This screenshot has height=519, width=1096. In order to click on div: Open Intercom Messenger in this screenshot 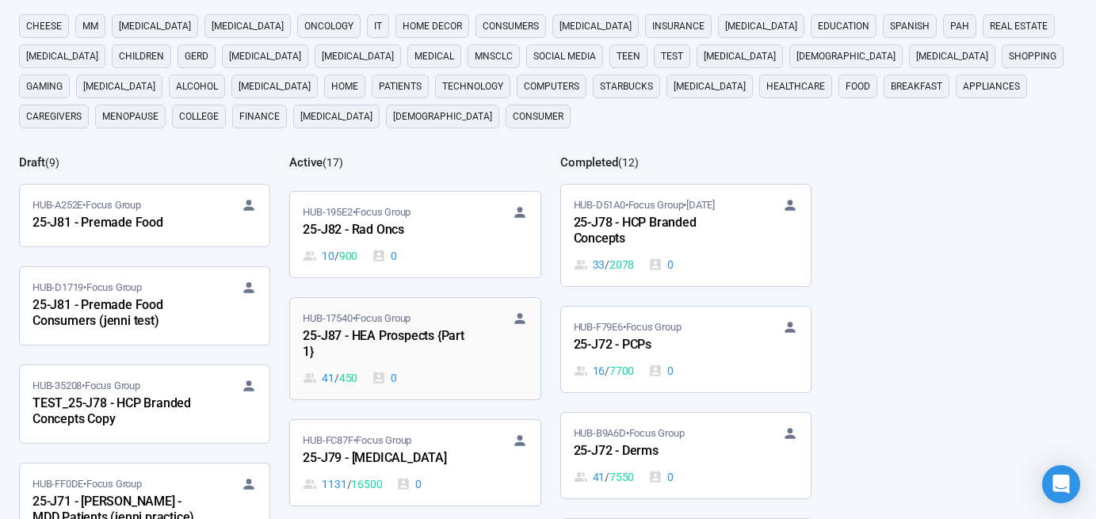, I will do `click(1061, 484)`.